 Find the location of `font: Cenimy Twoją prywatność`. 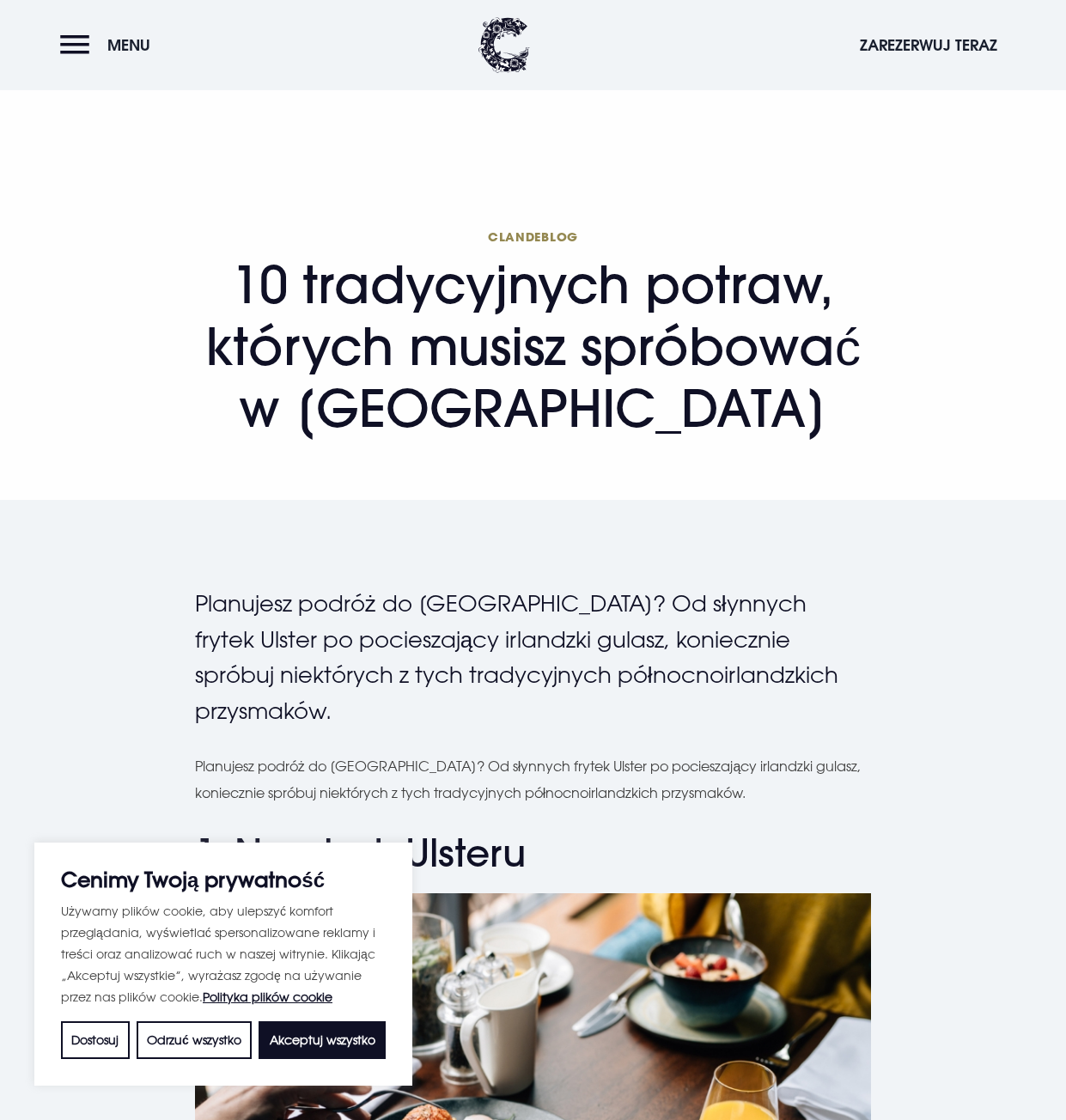

font: Cenimy Twoją prywatność is located at coordinates (193, 880).